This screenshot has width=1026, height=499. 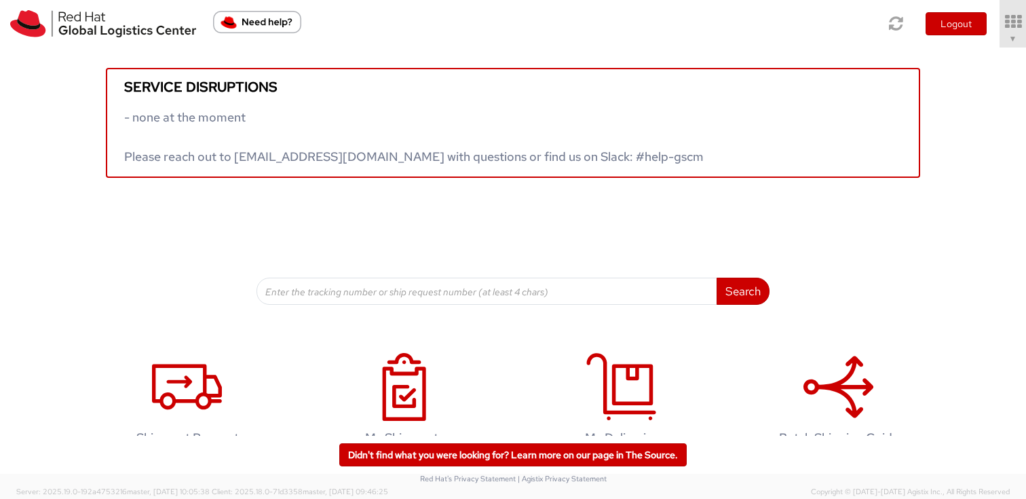 What do you see at coordinates (562, 478) in the screenshot?
I see `a: | Agistix Privacy Statement` at bounding box center [562, 478].